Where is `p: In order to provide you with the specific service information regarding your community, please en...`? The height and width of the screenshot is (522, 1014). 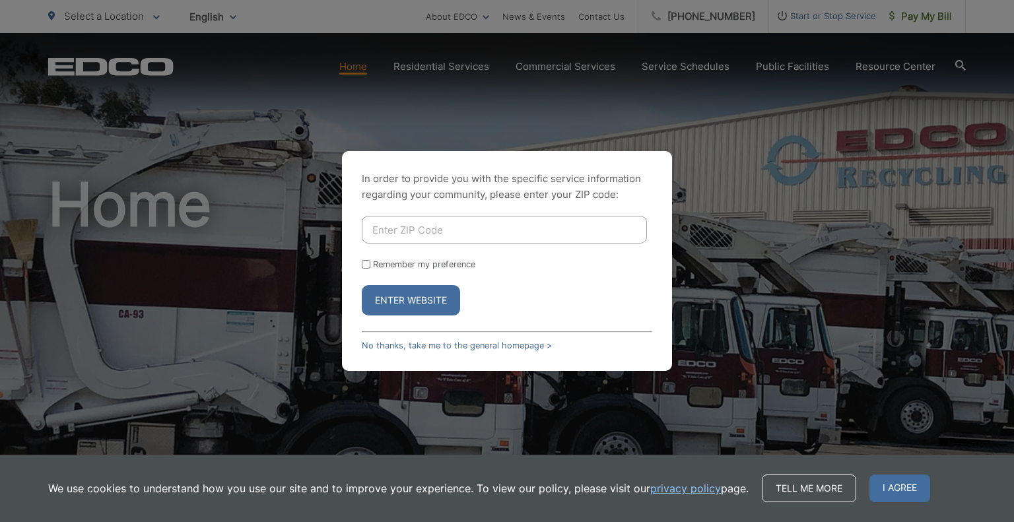
p: In order to provide you with the specific service information regarding your community, please en... is located at coordinates (507, 187).